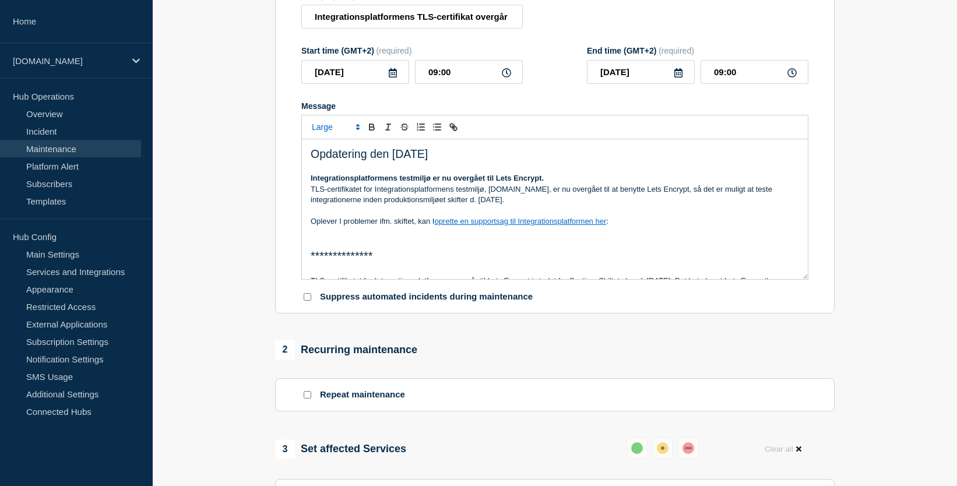 The image size is (957, 486). What do you see at coordinates (388, 127) in the screenshot?
I see `button: Toggle italic text` at bounding box center [388, 127].